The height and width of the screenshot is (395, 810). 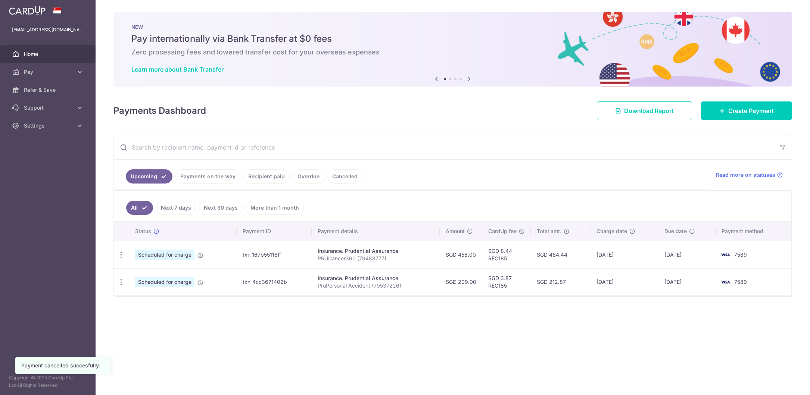 What do you see at coordinates (561, 255) in the screenshot?
I see `td: SGD 464.44` at bounding box center [561, 255].